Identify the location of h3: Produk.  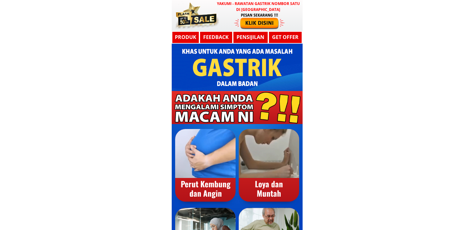
(185, 37).